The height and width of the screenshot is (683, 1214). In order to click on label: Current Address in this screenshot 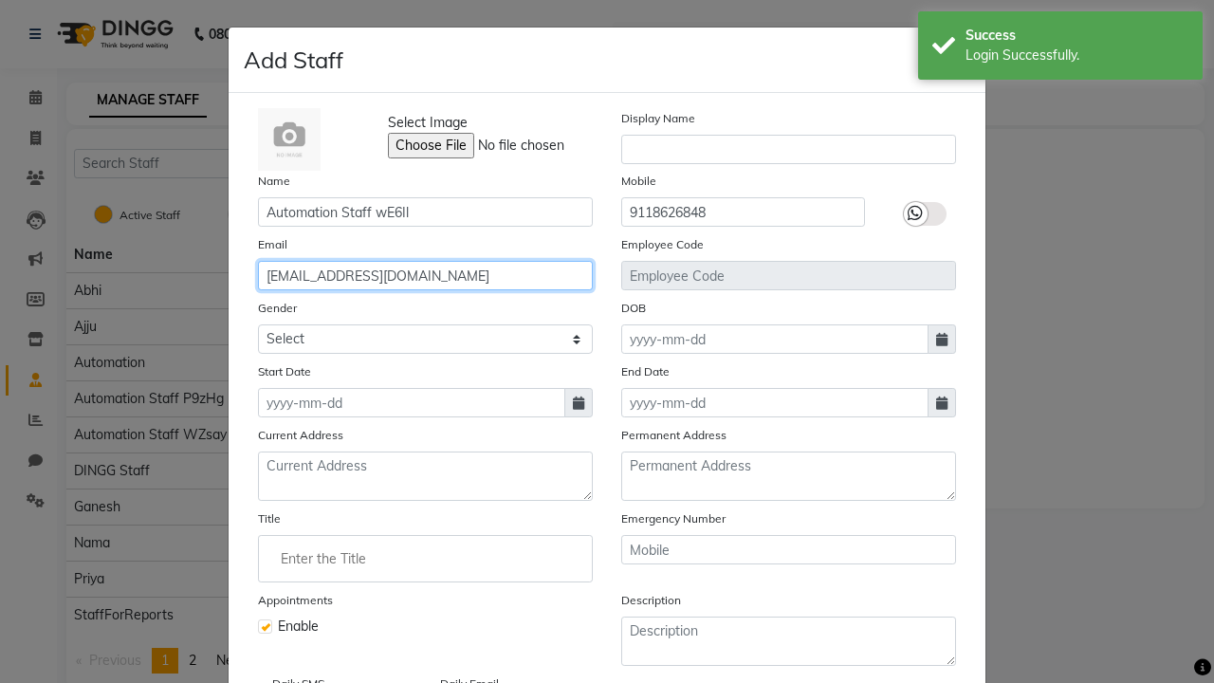, I will do `click(301, 435)`.